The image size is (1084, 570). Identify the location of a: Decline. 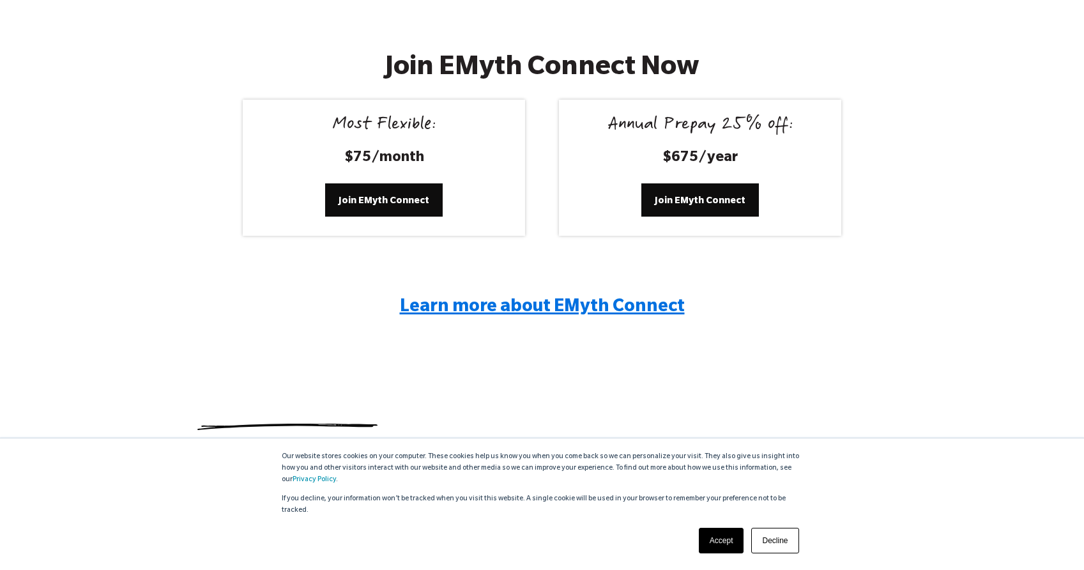
(775, 540).